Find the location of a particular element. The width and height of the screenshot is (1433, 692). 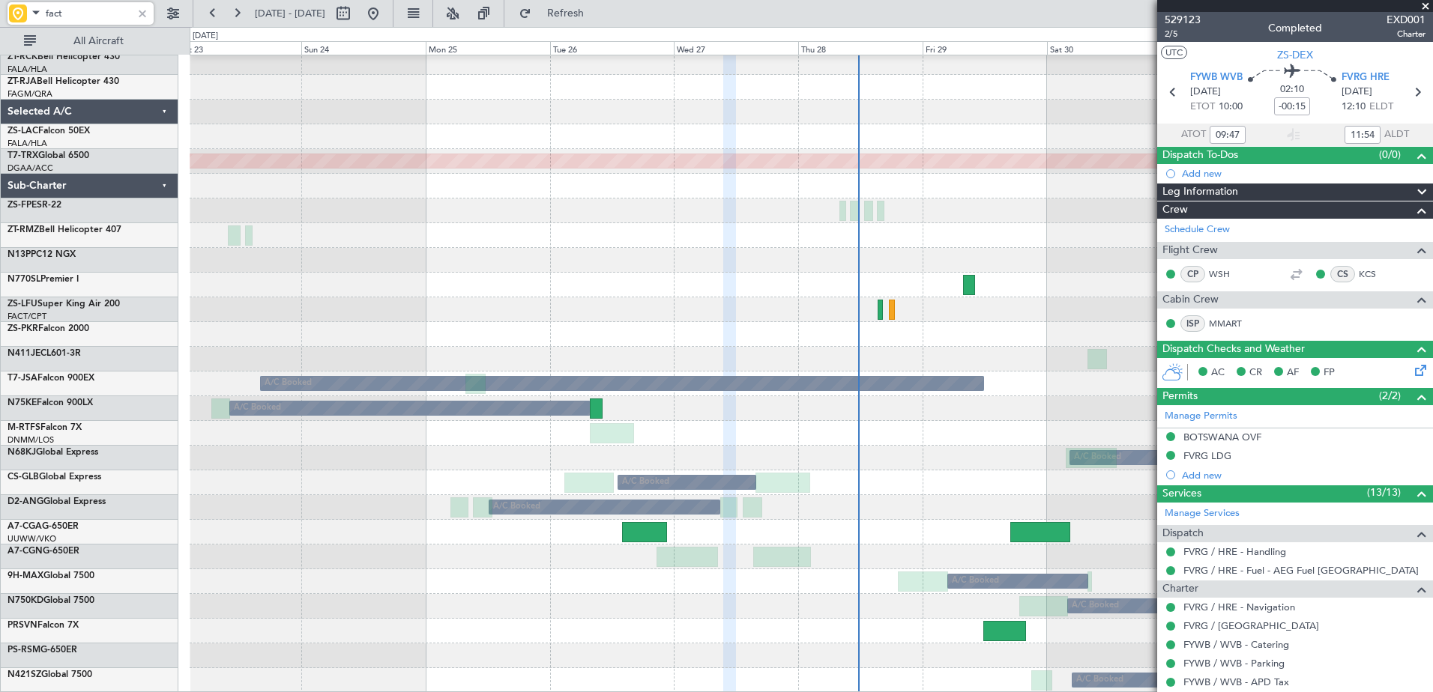

span: AC is located at coordinates (1217, 373).